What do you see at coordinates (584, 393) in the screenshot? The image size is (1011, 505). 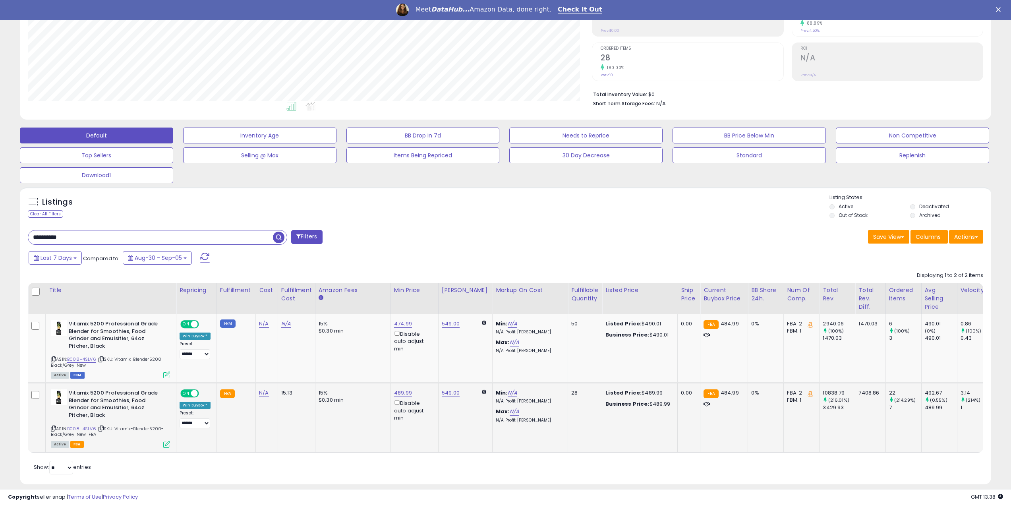 I see `div: 28` at bounding box center [584, 393].